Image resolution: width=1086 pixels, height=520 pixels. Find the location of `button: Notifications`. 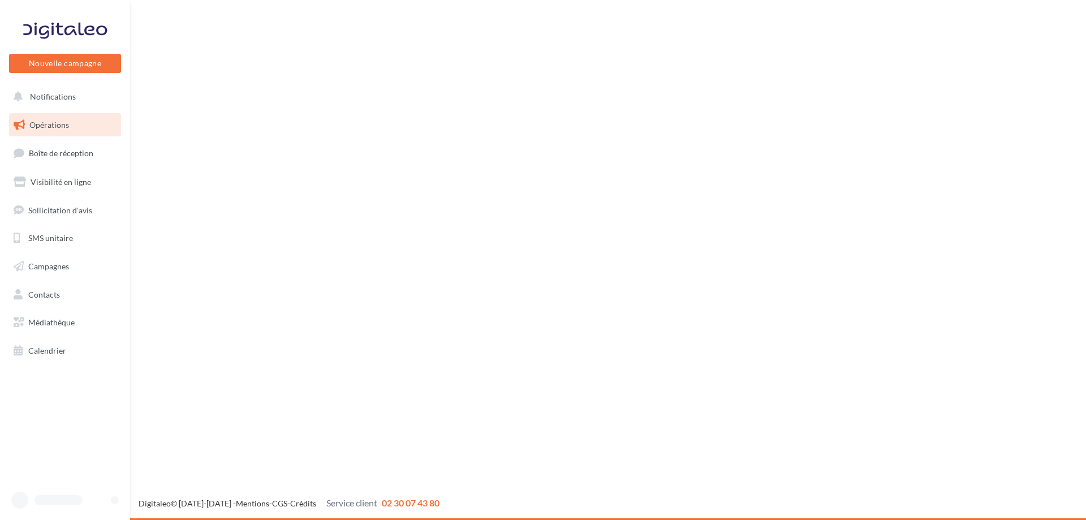

button: Notifications is located at coordinates (63, 97).